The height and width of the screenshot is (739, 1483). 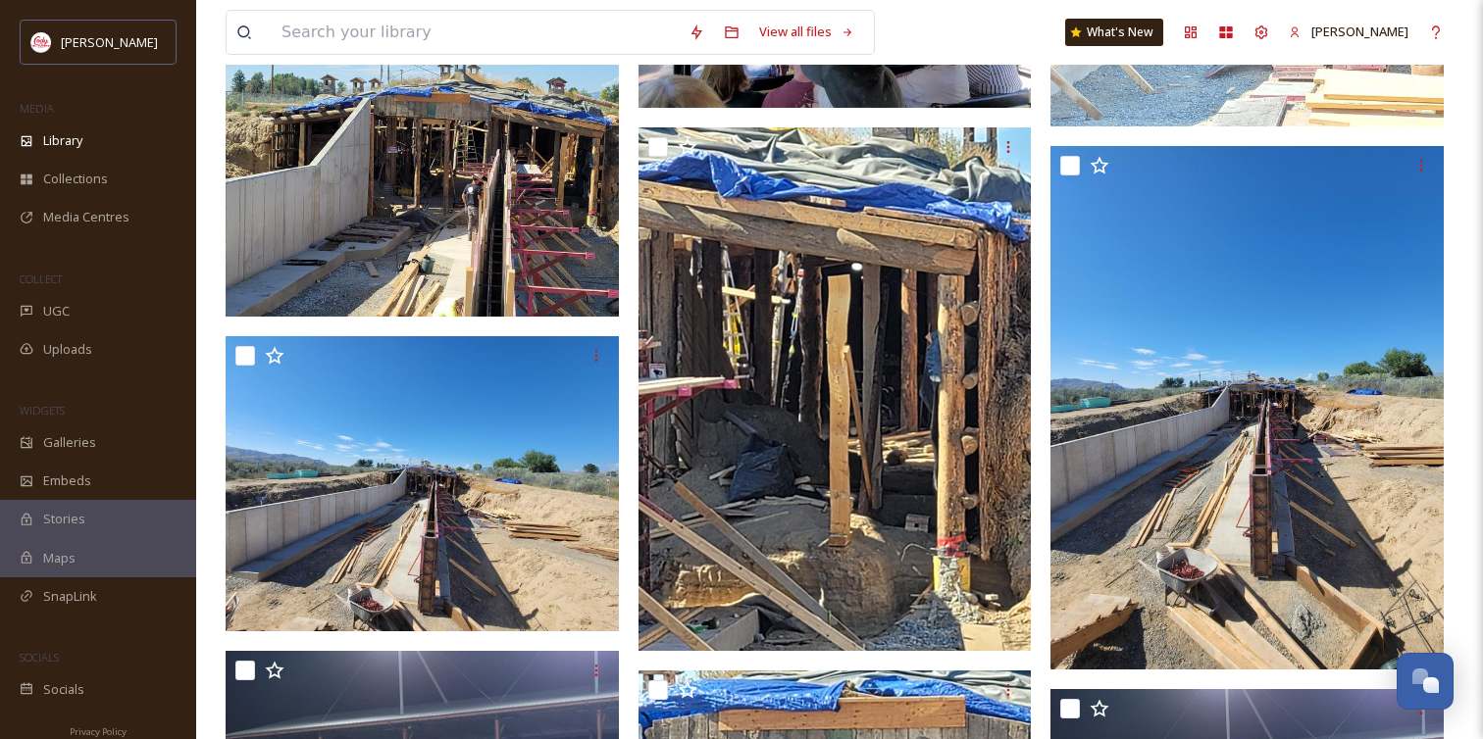 What do you see at coordinates (834, 389) in the screenshot?
I see `img: 20230826_103915.jpg` at bounding box center [834, 389].